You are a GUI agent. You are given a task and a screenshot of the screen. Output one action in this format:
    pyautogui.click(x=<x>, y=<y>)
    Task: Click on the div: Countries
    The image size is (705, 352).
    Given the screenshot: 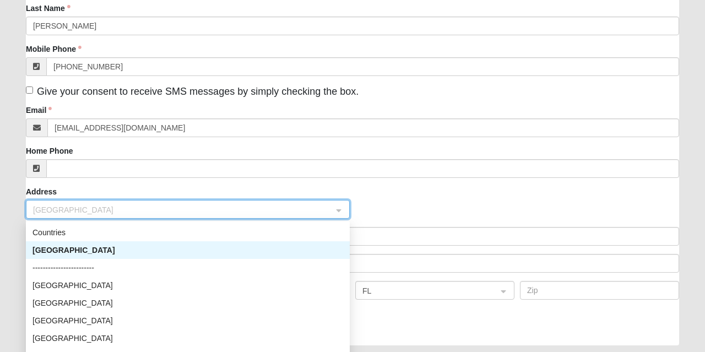 What is the action you would take?
    pyautogui.click(x=188, y=233)
    